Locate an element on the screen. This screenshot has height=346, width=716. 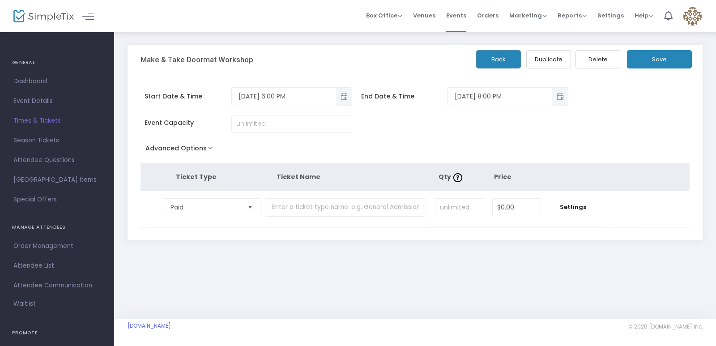
button: Advanced Options is located at coordinates (181, 150).